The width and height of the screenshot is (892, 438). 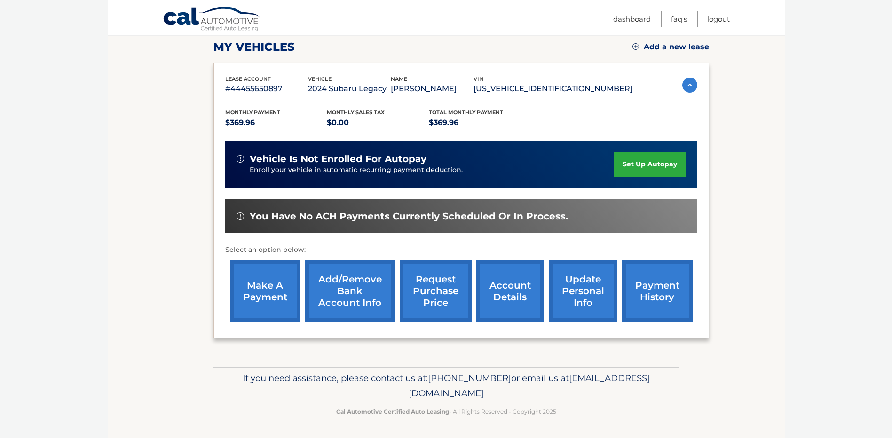 What do you see at coordinates (719, 19) in the screenshot?
I see `a: Logout` at bounding box center [719, 19].